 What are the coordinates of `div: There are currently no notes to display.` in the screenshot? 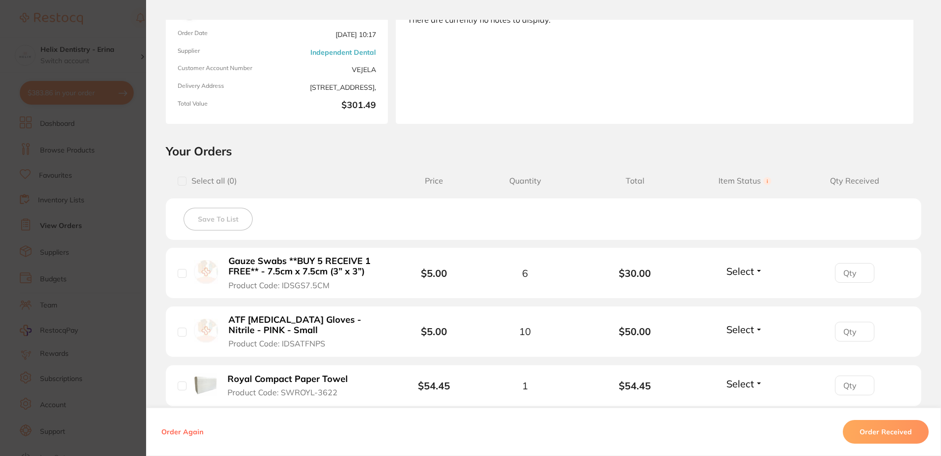 It's located at (655, 20).